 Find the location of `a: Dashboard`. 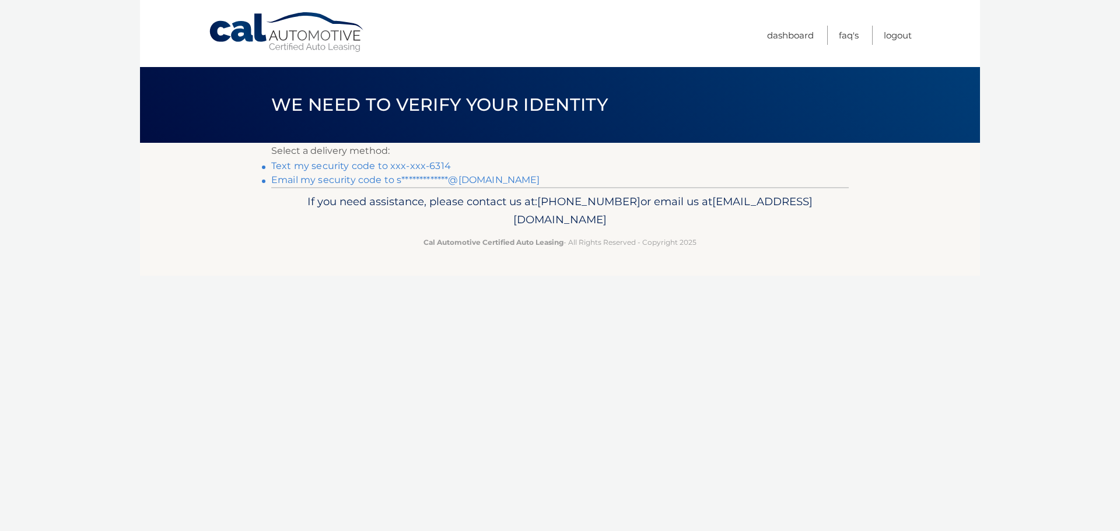

a: Dashboard is located at coordinates (790, 35).